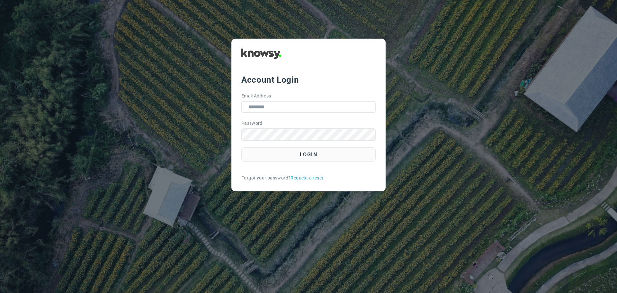  What do you see at coordinates (309, 178) in the screenshot?
I see `div: Forgot your password?` at bounding box center [309, 178].